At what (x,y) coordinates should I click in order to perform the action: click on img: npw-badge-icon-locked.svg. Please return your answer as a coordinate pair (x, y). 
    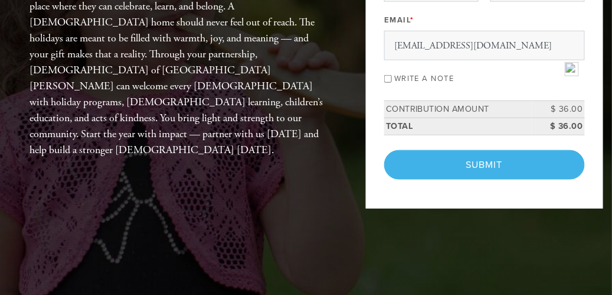
    Looking at the image, I should click on (572, 69).